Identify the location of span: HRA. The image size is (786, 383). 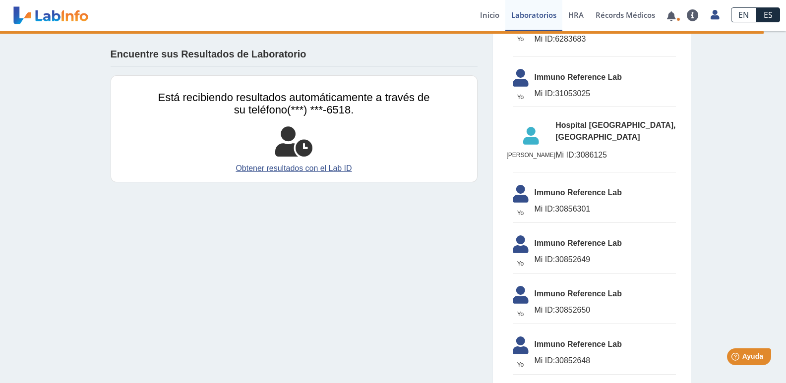
(576, 15).